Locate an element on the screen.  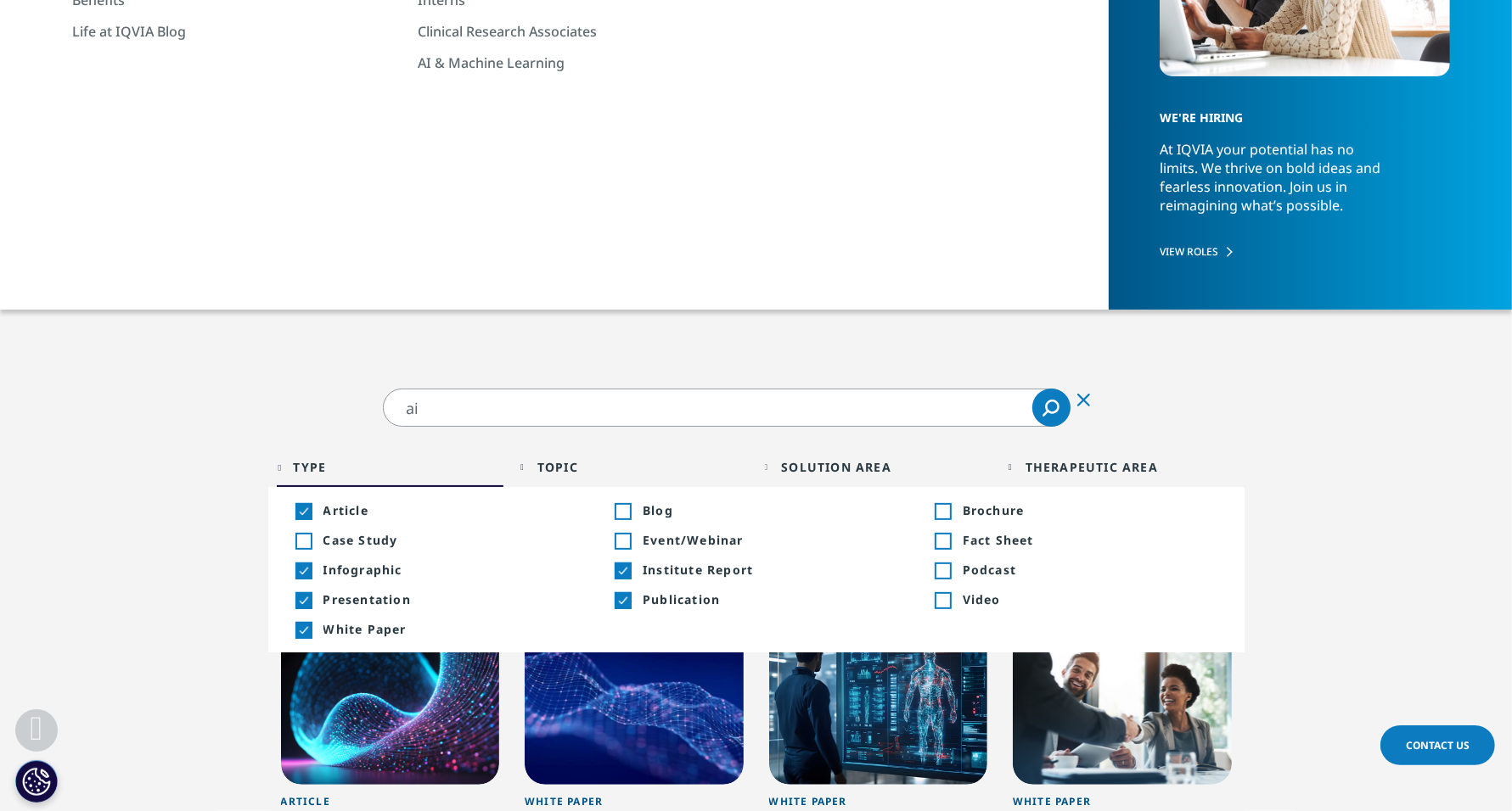
li: Inclusion filter on Case Study; +52 results is located at coordinates (437, 540).